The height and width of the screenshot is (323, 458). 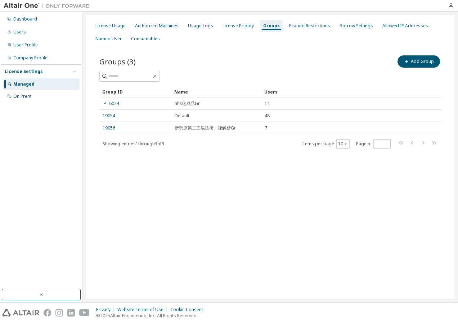 What do you see at coordinates (22, 96) in the screenshot?
I see `div: On Prem` at bounding box center [22, 96].